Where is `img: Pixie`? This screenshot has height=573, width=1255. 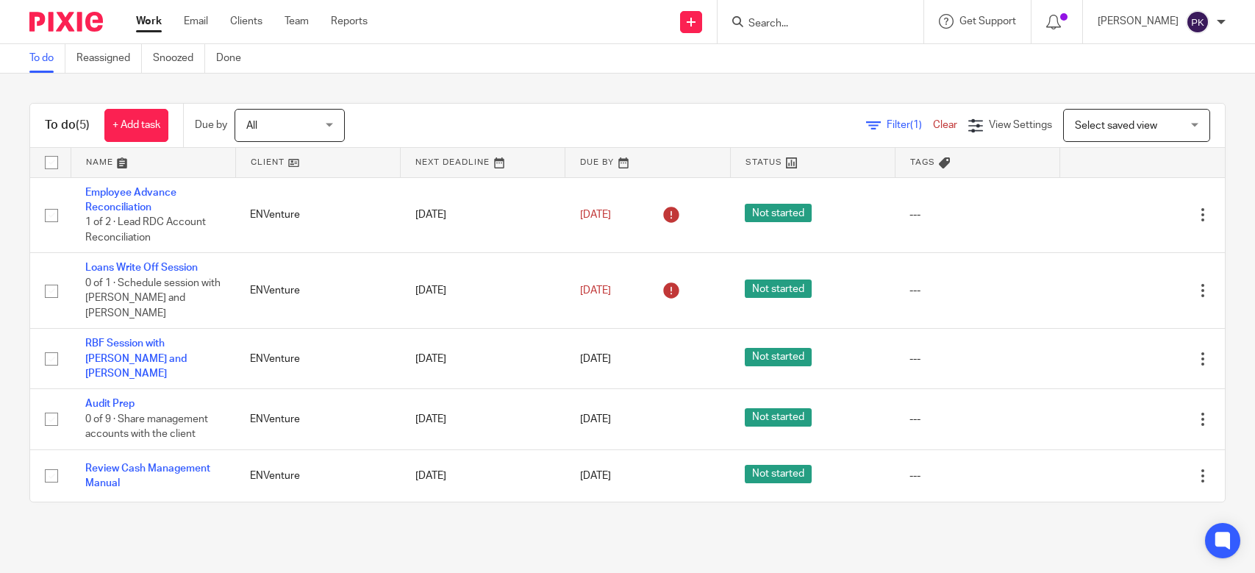
img: Pixie is located at coordinates (66, 21).